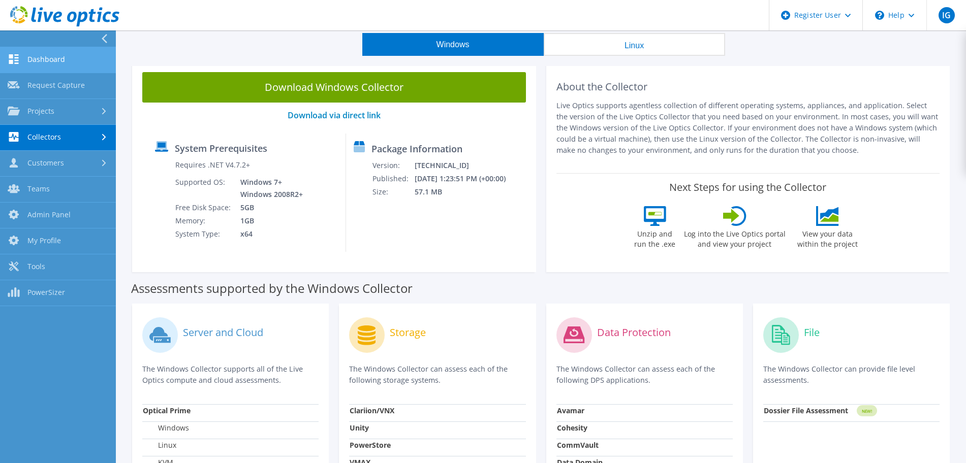  Describe the element at coordinates (269, 188) in the screenshot. I see `td: Windows 7+ Windows 2008R2+` at that location.